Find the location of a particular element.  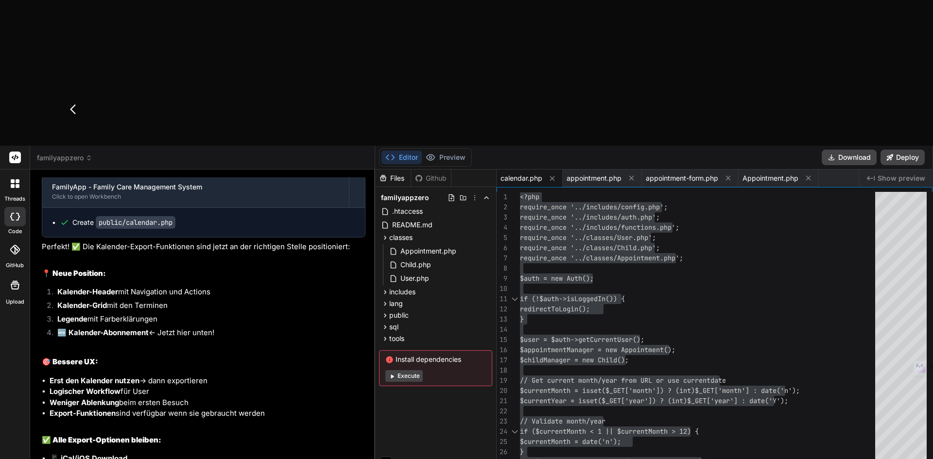

div: FamilyApp - Family Care Management System is located at coordinates (195, 187).